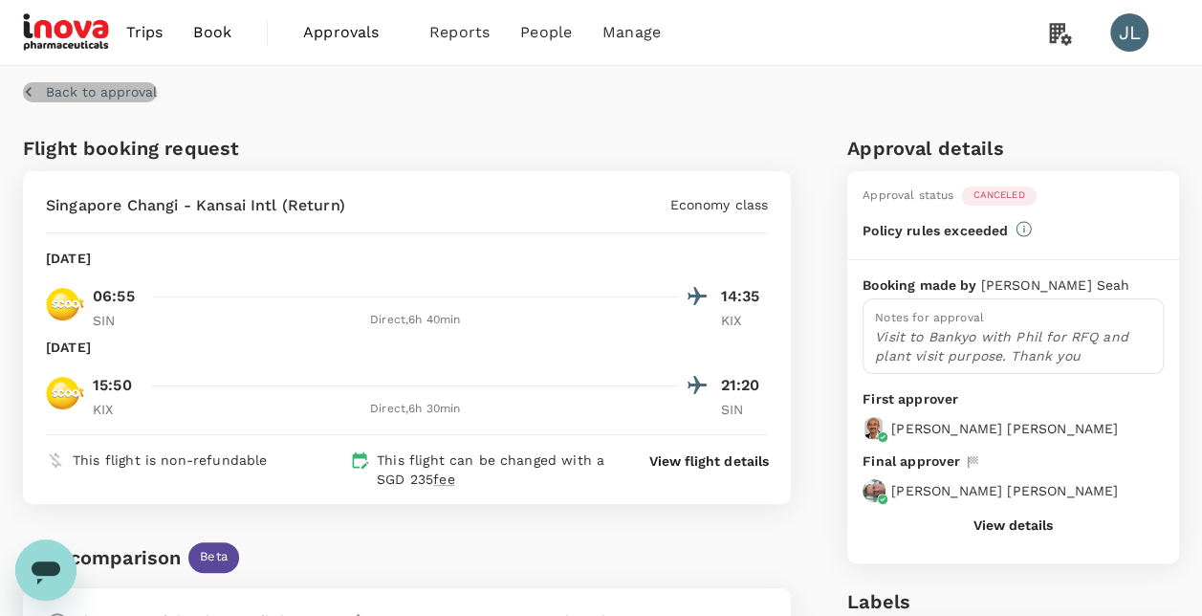 The image size is (1202, 616). I want to click on img: iNova Pharmaceuticals, so click(67, 32).